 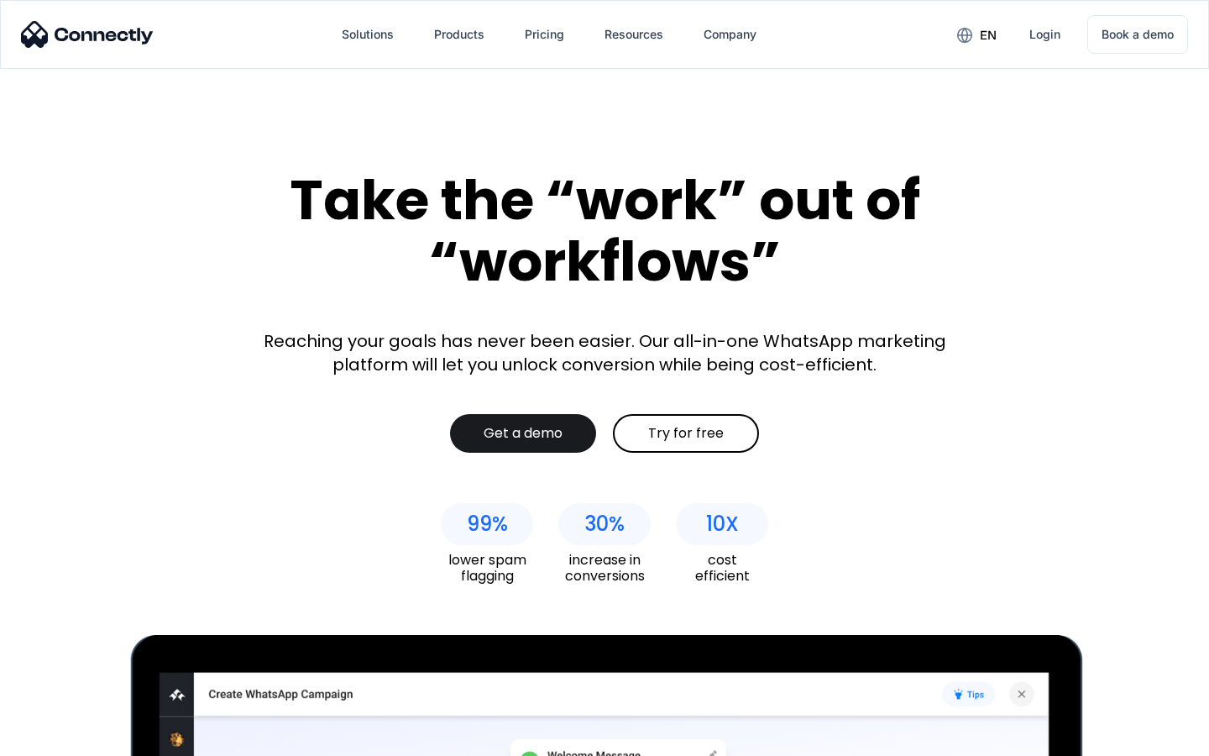 I want to click on a: Get a demo, so click(x=523, y=433).